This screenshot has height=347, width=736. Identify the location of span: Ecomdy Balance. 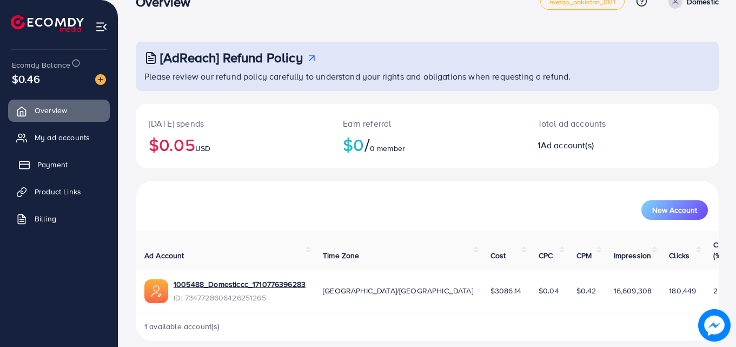
(41, 65).